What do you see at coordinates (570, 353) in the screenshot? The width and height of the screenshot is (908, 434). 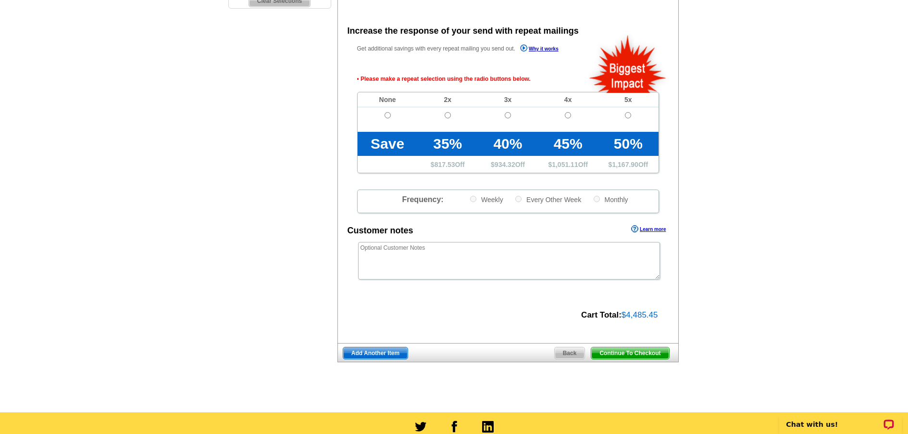 I see `span: Back` at bounding box center [570, 353].